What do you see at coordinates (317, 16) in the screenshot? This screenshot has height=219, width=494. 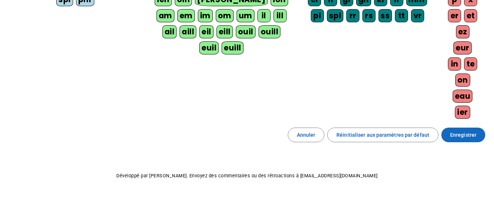 I see `div: pl` at bounding box center [317, 16].